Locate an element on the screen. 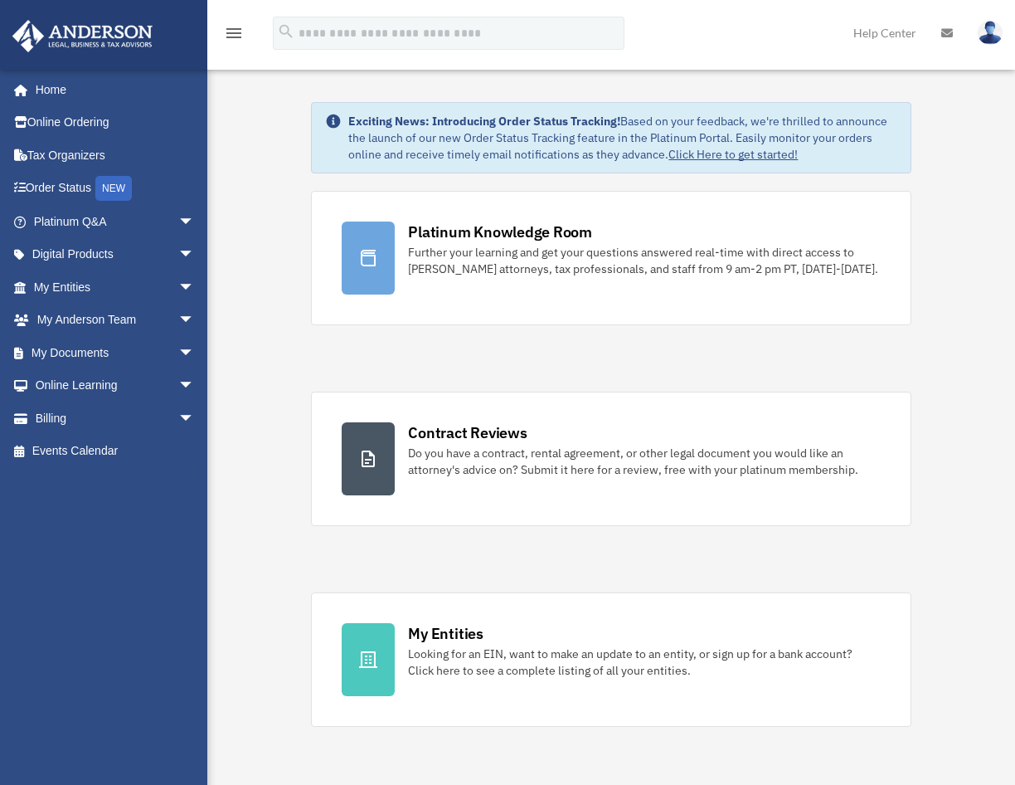 This screenshot has height=785, width=1015. i: menu is located at coordinates (234, 33).